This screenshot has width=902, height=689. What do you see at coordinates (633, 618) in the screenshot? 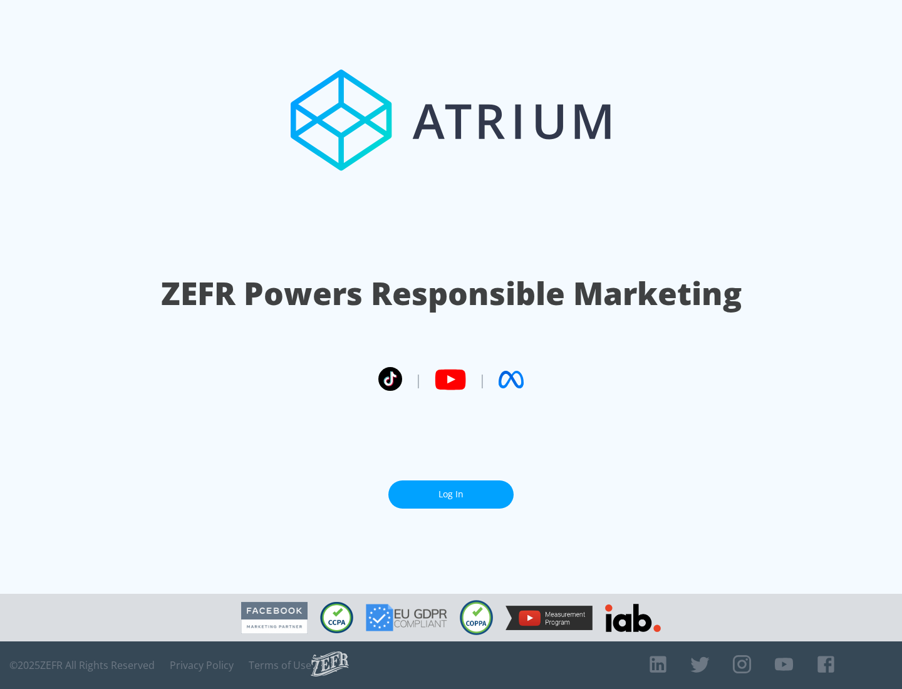
I see `img: IAB` at bounding box center [633, 618].